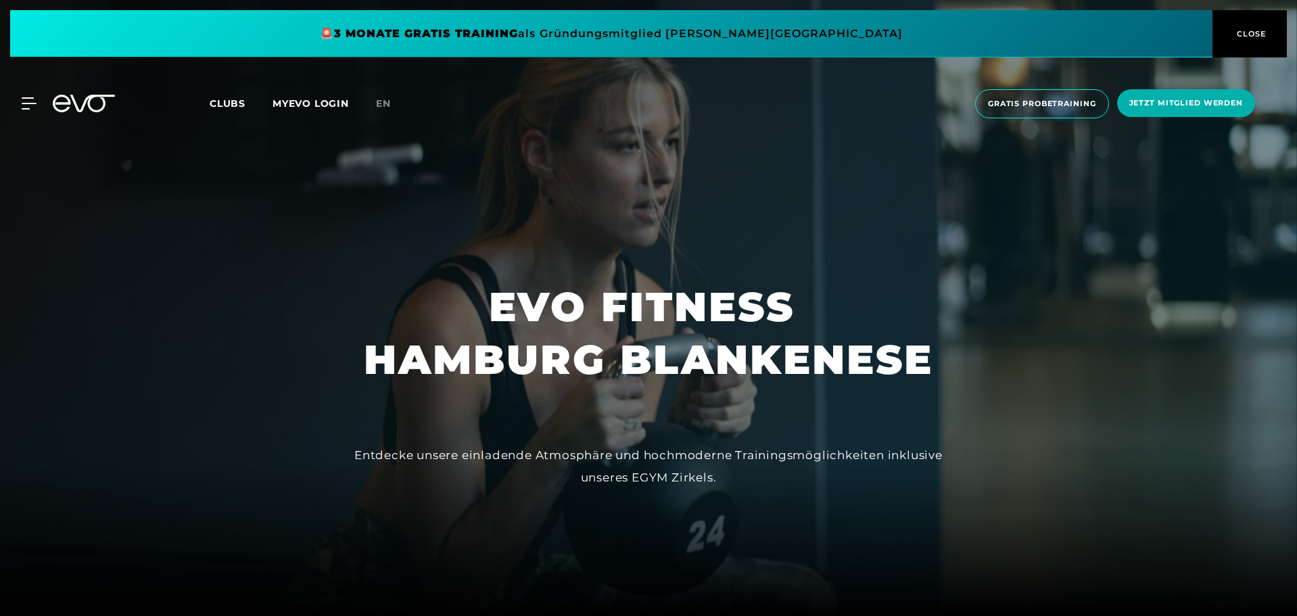 The height and width of the screenshot is (616, 1297). Describe the element at coordinates (1042, 103) in the screenshot. I see `span: Gratis Probetraining` at that location.